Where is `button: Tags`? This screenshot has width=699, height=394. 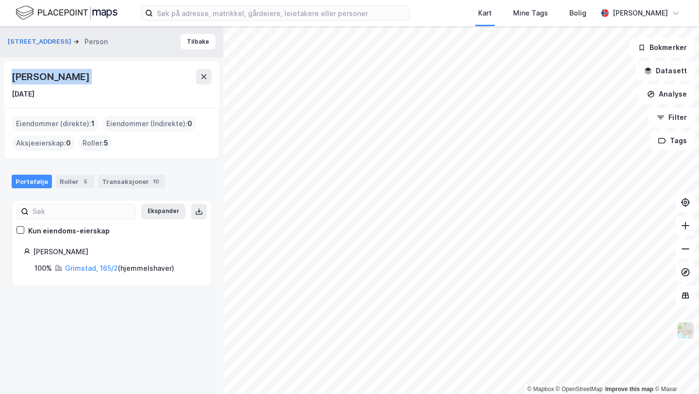 button: Tags is located at coordinates (672, 141).